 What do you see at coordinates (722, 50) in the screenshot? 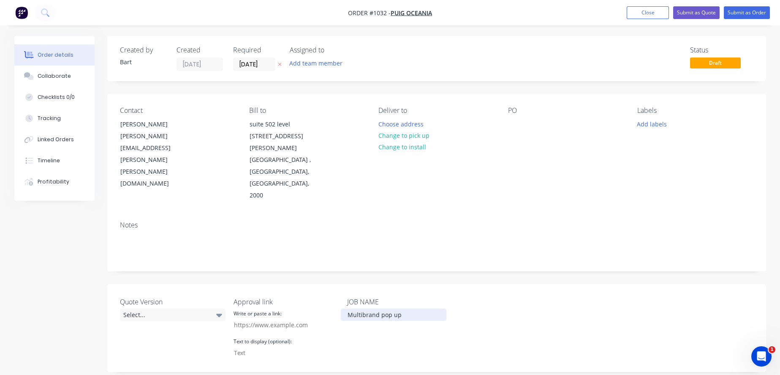
I see `div: Status` at bounding box center [722, 50].